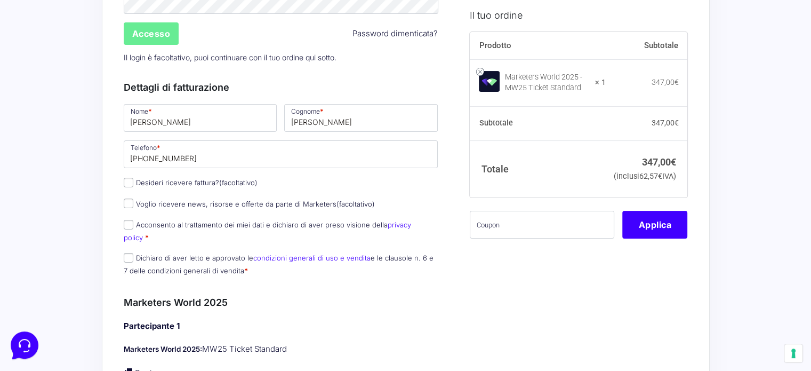  What do you see at coordinates (249, 204) in the screenshot?
I see `label: Voglio ricevere news, risorse e offerte da parte di Marketers` at bounding box center [249, 204].